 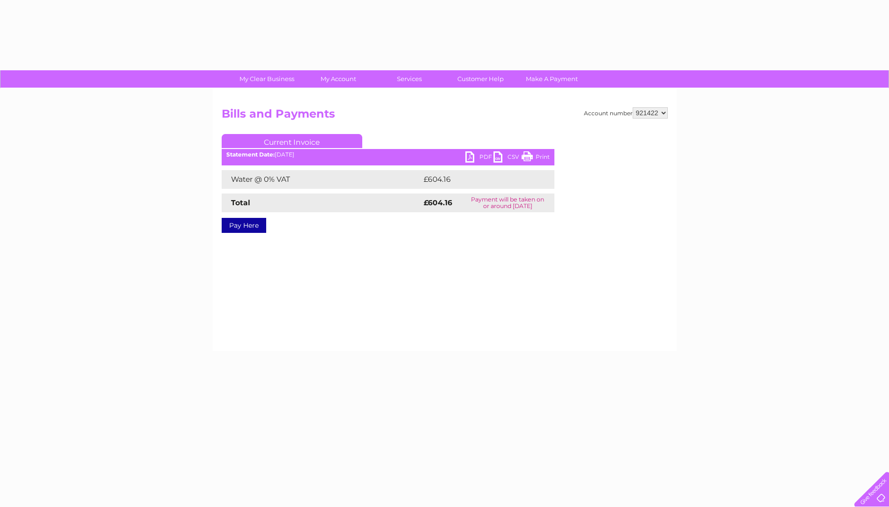 I want to click on a: My Account, so click(x=338, y=79).